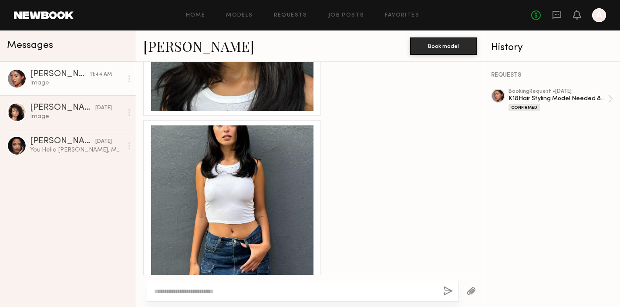 This screenshot has width=620, height=307. What do you see at coordinates (552, 75) in the screenshot?
I see `div: REQUESTS` at bounding box center [552, 75].